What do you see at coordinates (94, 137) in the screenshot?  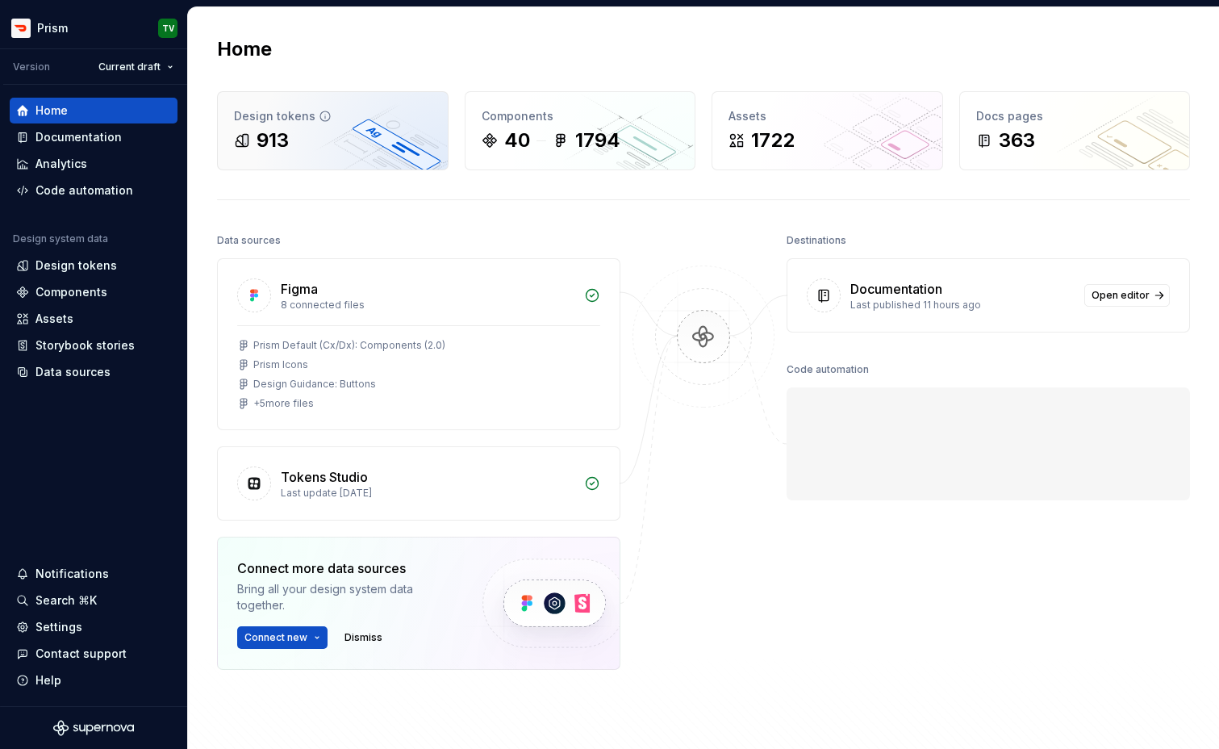 I see `a: Documentation` at bounding box center [94, 137].